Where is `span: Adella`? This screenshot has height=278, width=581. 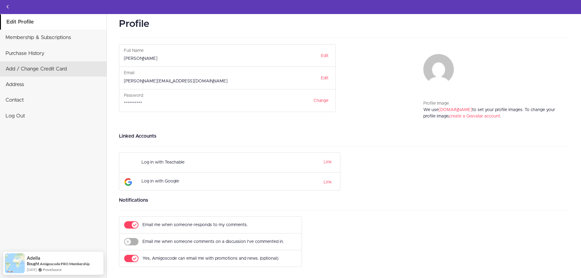 span: Adella is located at coordinates (34, 258).